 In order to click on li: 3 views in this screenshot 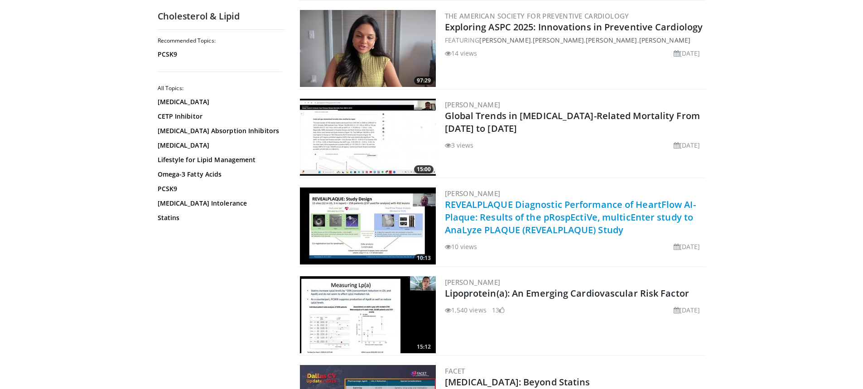, I will do `click(459, 145)`.